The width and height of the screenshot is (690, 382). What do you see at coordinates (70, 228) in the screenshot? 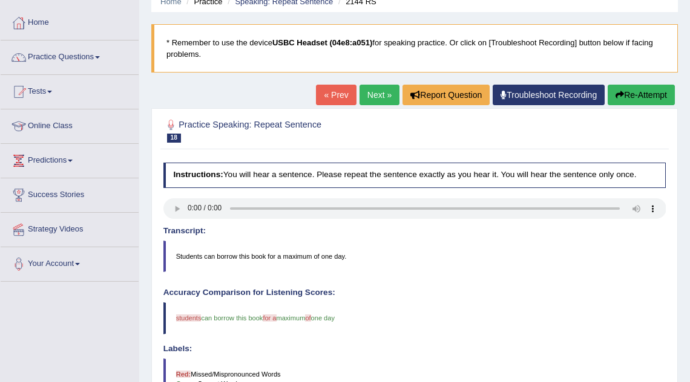
I see `a: Strategy Videos` at bounding box center [70, 228].